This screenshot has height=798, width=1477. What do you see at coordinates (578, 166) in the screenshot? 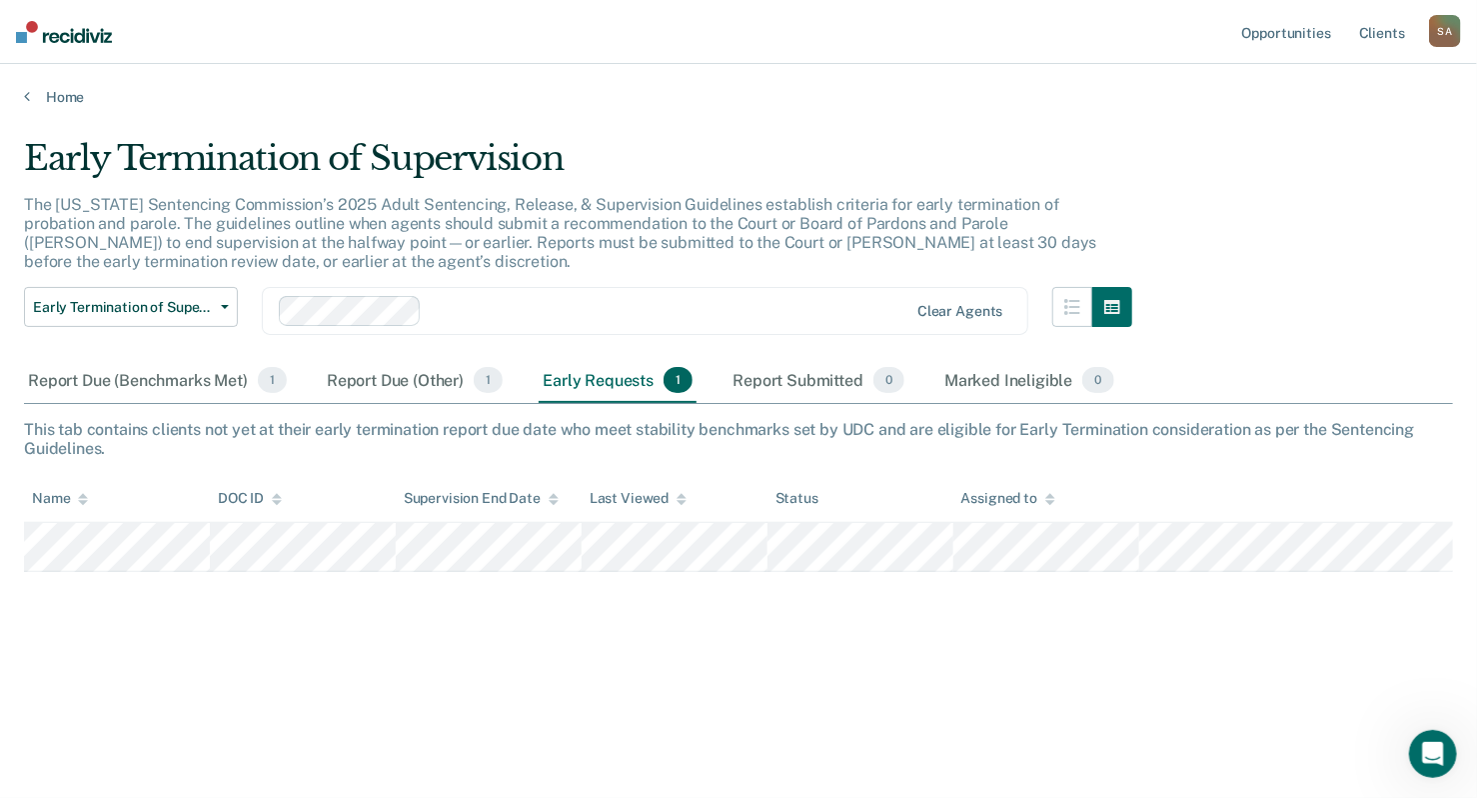
I see `div: Early Termination of Supervision` at bounding box center [578, 166].